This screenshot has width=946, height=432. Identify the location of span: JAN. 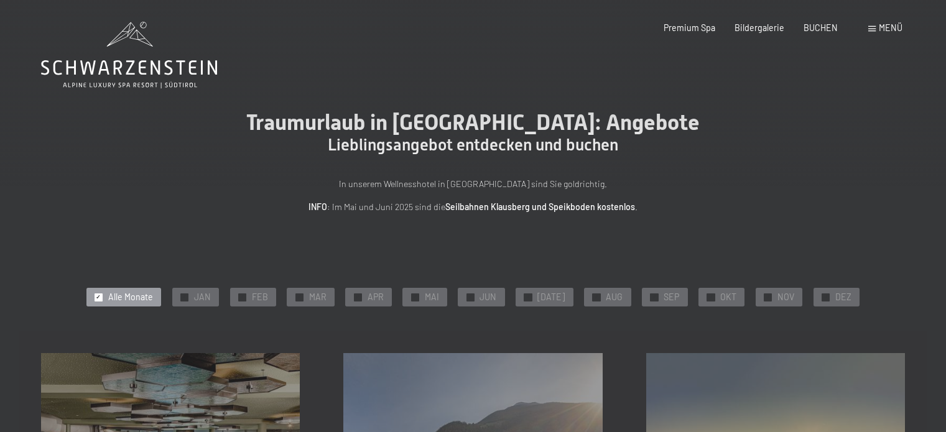
(202, 297).